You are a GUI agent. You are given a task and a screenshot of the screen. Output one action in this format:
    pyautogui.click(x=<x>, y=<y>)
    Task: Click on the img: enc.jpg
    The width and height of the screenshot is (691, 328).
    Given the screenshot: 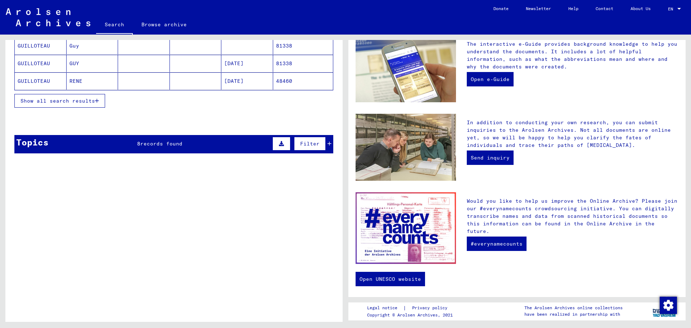 What is the action you would take?
    pyautogui.click(x=406, y=228)
    